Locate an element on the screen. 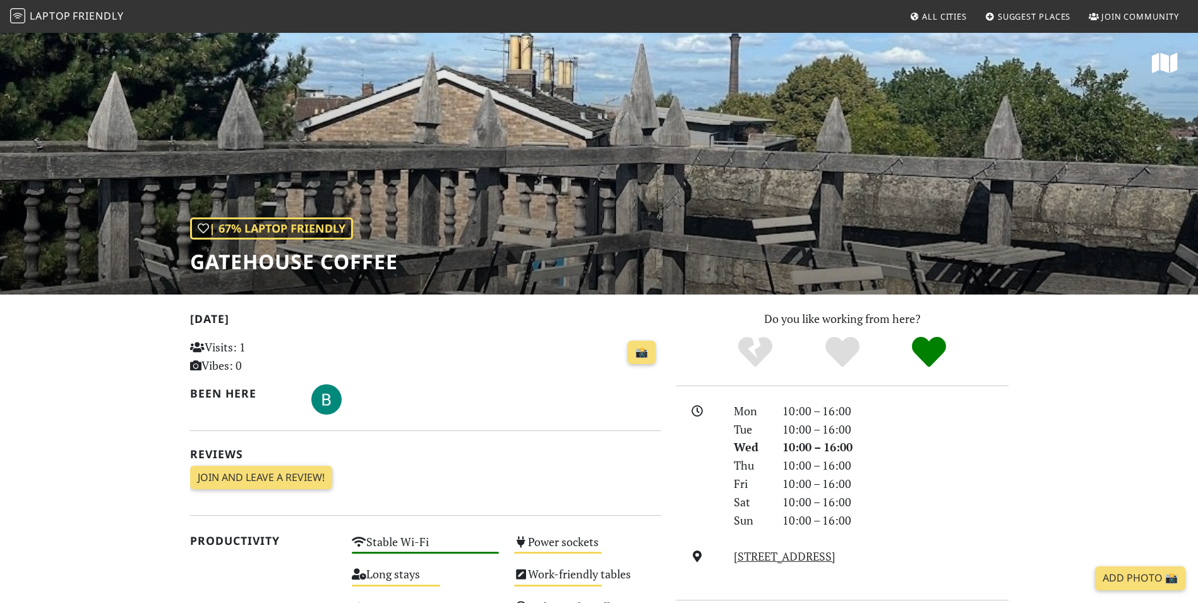 This screenshot has height=603, width=1198. a: Join Community is located at coordinates (1134, 16).